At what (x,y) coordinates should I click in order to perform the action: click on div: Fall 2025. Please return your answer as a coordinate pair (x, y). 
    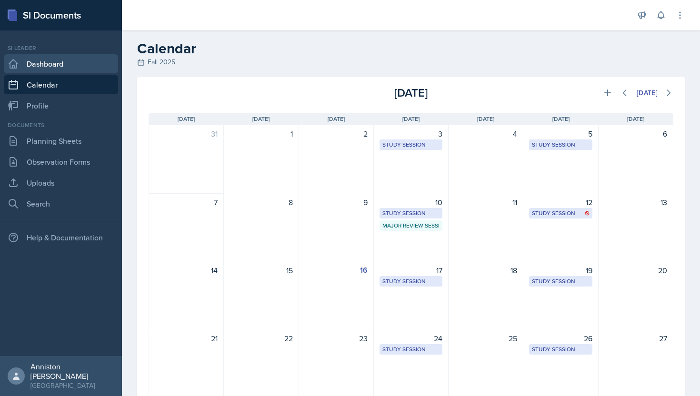
    Looking at the image, I should click on (411, 62).